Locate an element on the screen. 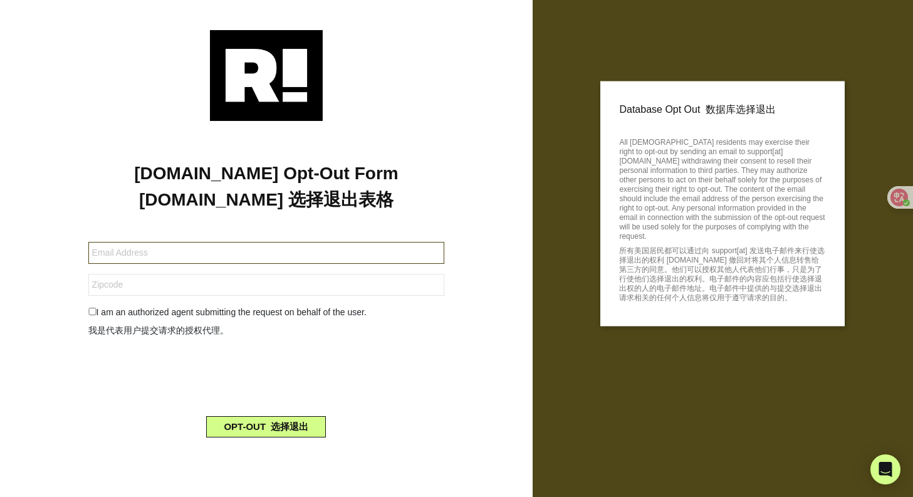 The width and height of the screenshot is (913, 497). img: Retention.com is located at coordinates (266, 75).